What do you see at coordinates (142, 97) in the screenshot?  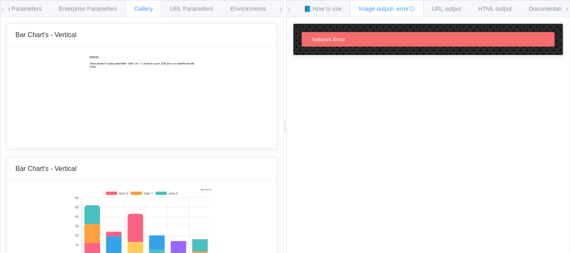 I see `img: Static chart exemple` at bounding box center [142, 97].